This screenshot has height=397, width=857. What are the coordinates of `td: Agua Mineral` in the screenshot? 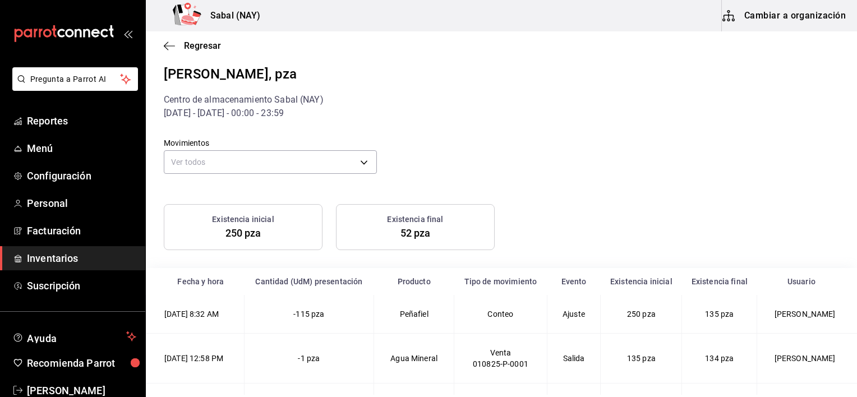 It's located at (414, 359).